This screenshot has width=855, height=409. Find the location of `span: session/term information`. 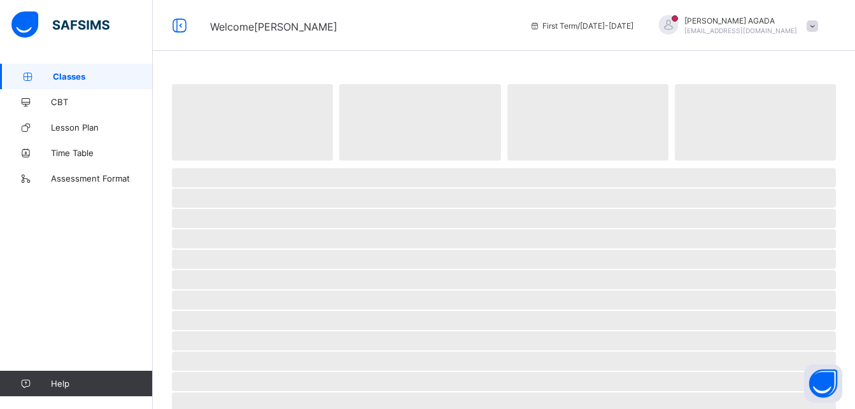

span: session/term information is located at coordinates (581, 25).